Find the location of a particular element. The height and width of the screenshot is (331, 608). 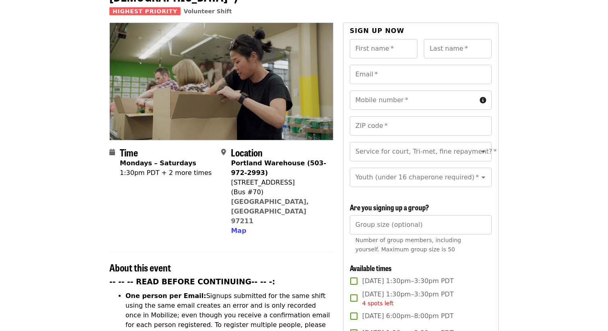

input: Email is located at coordinates (421, 74).